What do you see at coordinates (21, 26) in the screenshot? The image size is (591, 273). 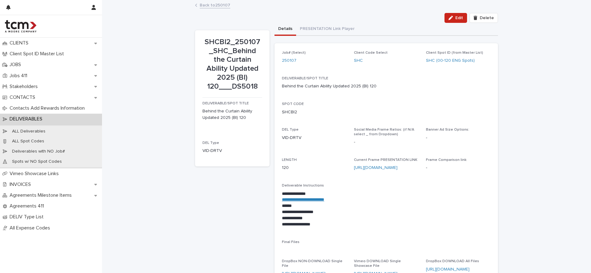 I see `img: 4hMmSqQkux38exxPVZHQ` at bounding box center [21, 26].